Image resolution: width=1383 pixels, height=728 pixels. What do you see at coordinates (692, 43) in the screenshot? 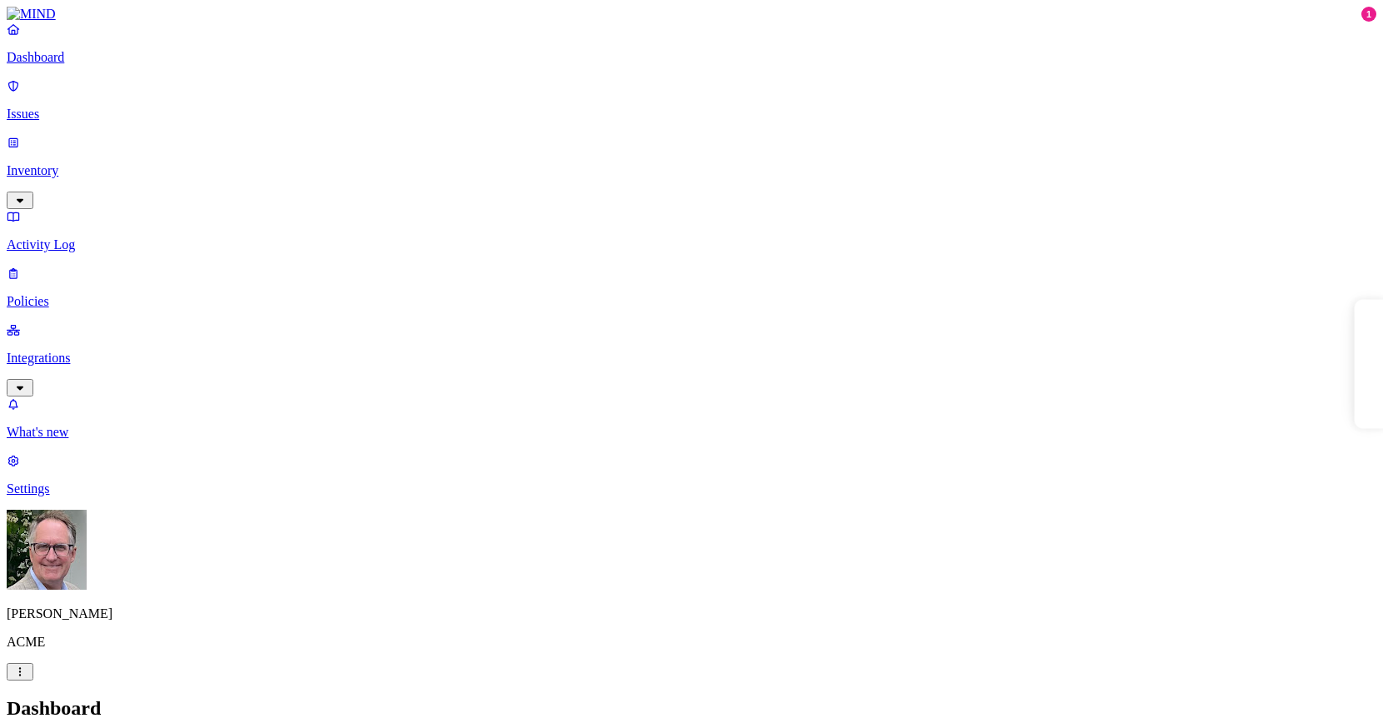
I see `a: Dashboard` at bounding box center [692, 43].